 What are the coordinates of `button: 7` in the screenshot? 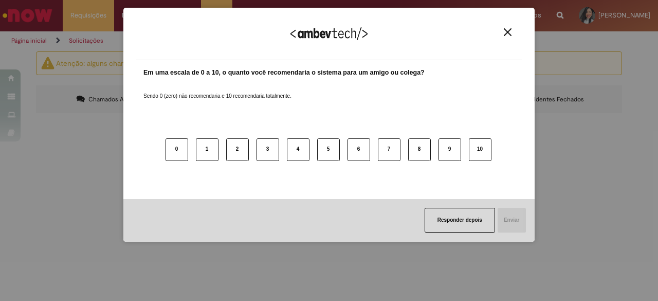 It's located at (389, 150).